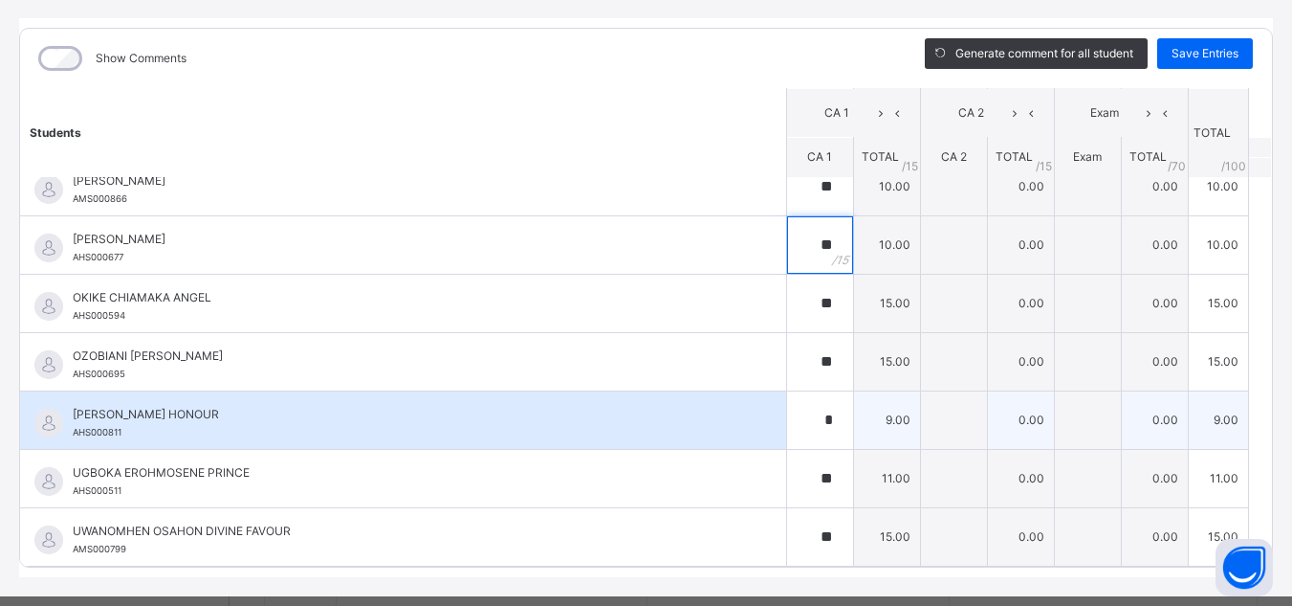 The height and width of the screenshot is (606, 1292). I want to click on span: / 70, so click(1177, 165).